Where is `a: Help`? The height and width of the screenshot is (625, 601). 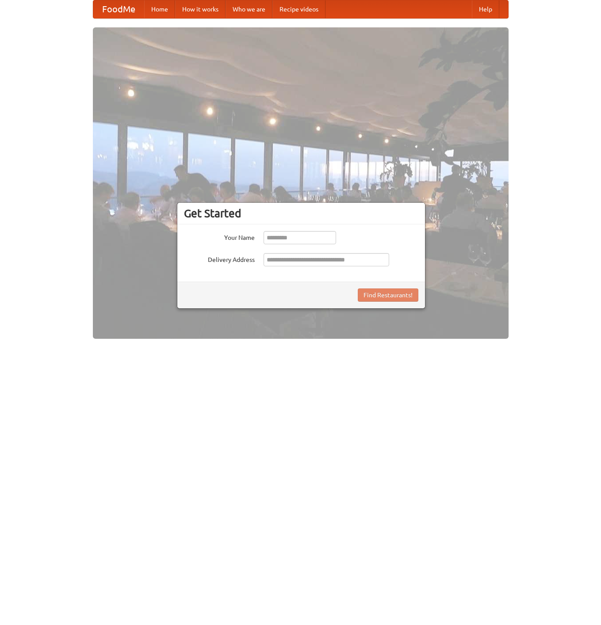
a: Help is located at coordinates (485, 9).